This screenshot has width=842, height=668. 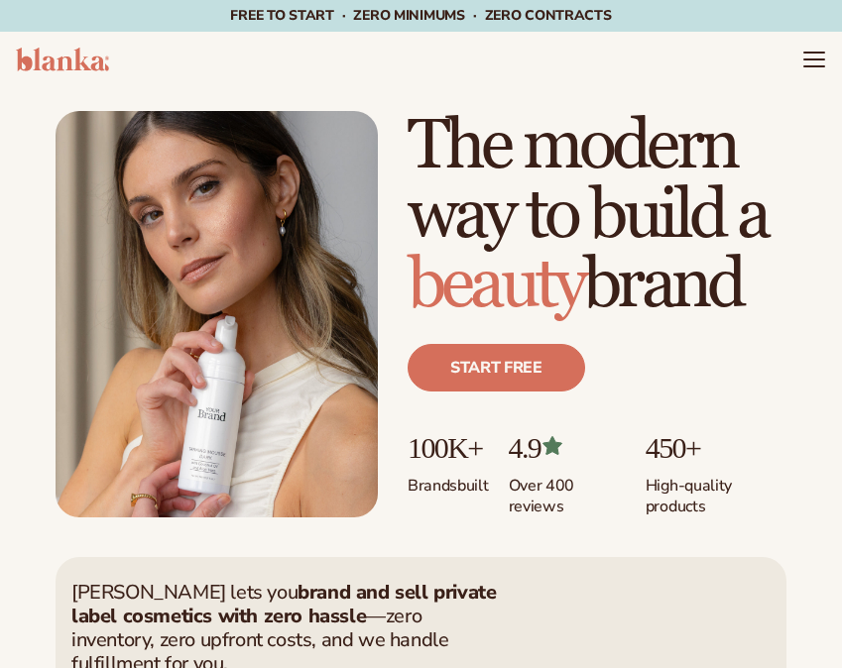 I want to click on p: 4.9, so click(x=567, y=447).